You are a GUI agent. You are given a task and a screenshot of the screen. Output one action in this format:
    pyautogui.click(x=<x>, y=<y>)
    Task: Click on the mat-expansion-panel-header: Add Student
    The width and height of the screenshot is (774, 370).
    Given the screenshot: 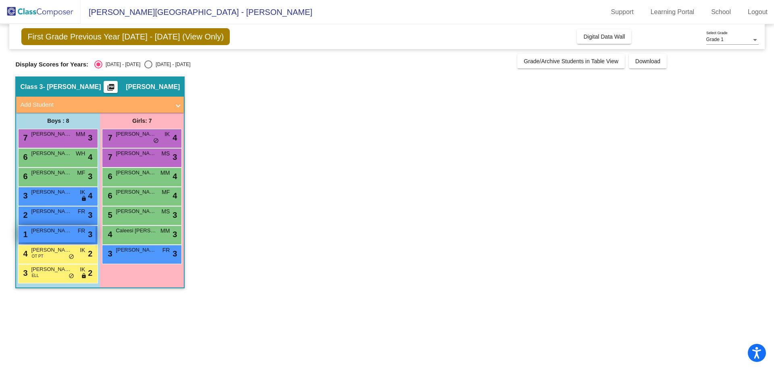 What is the action you would take?
    pyautogui.click(x=100, y=105)
    